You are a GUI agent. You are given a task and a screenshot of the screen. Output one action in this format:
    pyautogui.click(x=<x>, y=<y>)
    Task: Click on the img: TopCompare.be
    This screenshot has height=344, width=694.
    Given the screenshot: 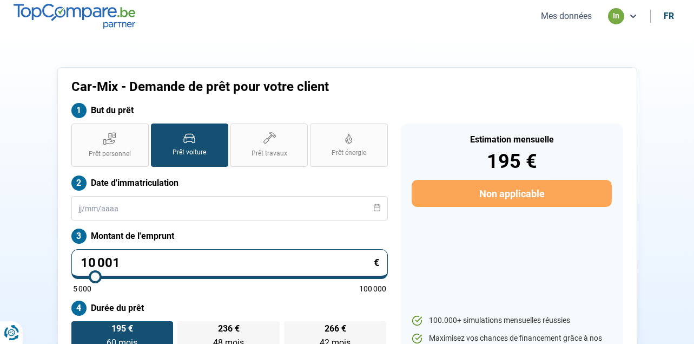 What is the action you would take?
    pyautogui.click(x=74, y=16)
    